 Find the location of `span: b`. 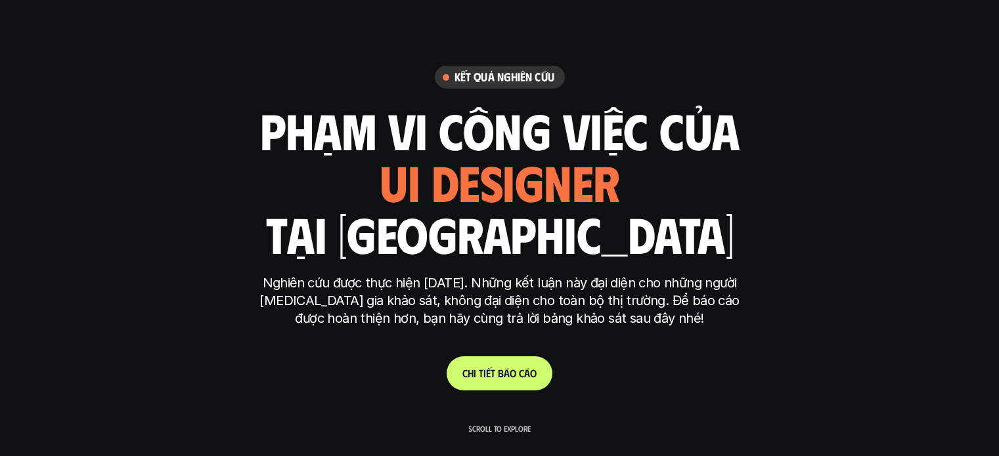

span: b is located at coordinates (500, 373).